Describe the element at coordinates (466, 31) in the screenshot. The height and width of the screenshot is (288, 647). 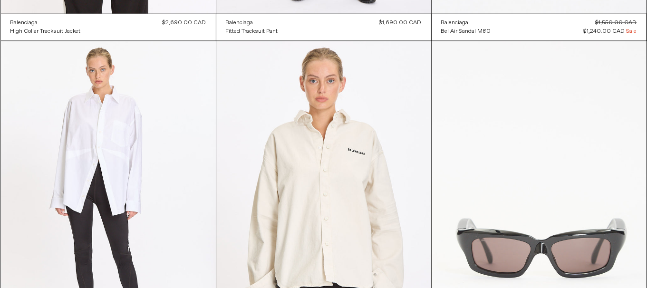
I see `a: Bel Air Sandal M80` at that location.